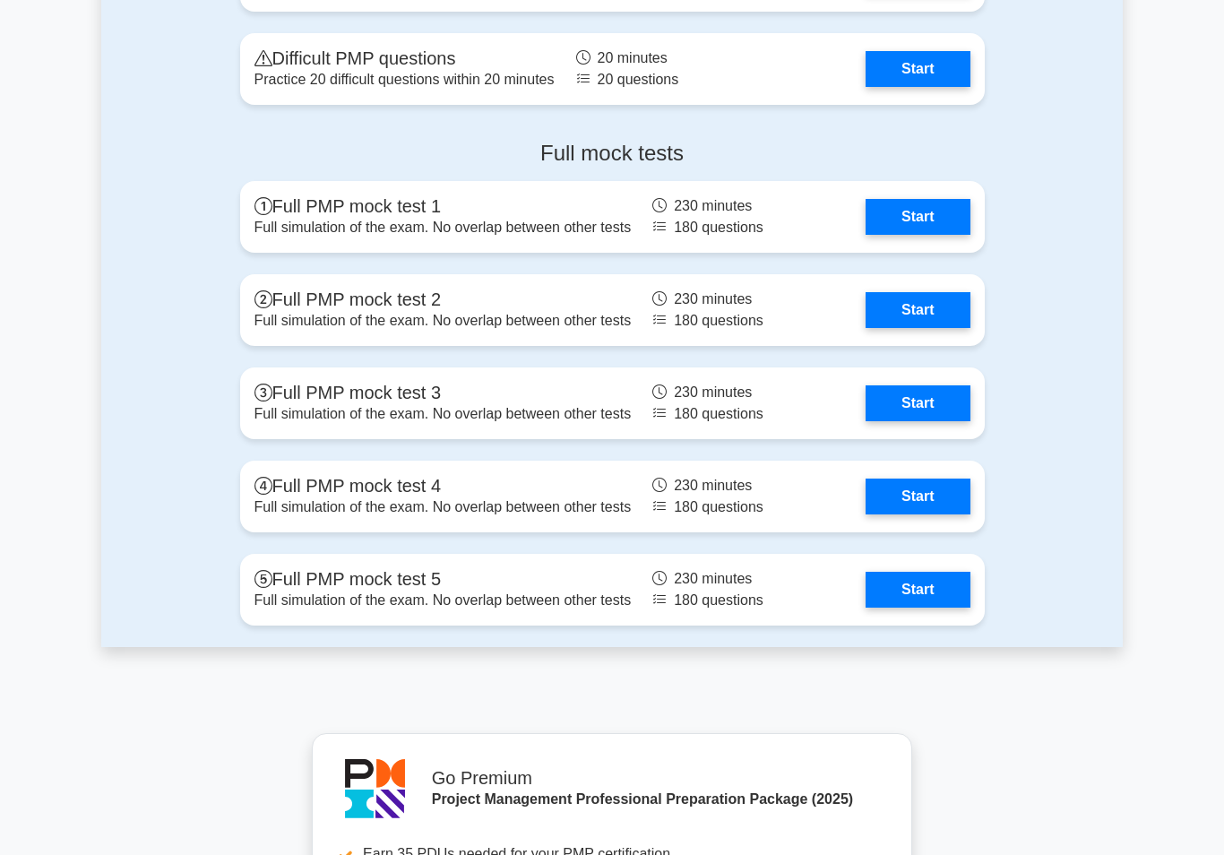 Image resolution: width=1224 pixels, height=855 pixels. I want to click on h4: Full mock tests, so click(612, 153).